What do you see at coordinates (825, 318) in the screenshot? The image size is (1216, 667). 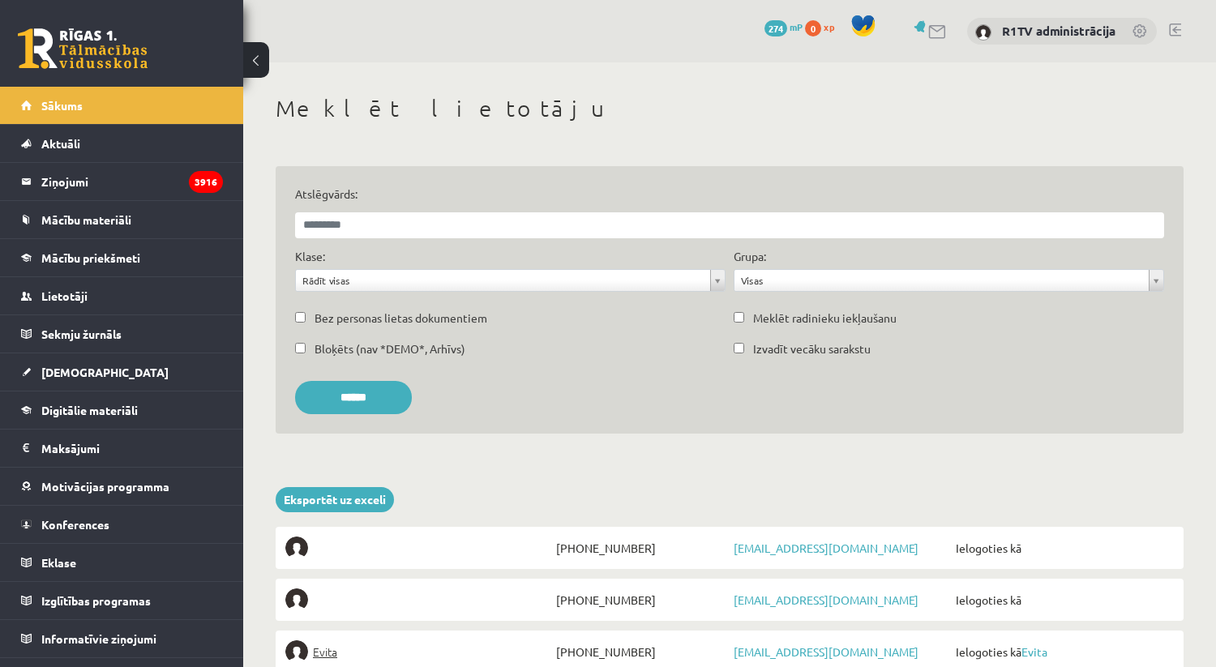 I see `label: Meklēt radinieku iekļaušanu` at bounding box center [825, 318].